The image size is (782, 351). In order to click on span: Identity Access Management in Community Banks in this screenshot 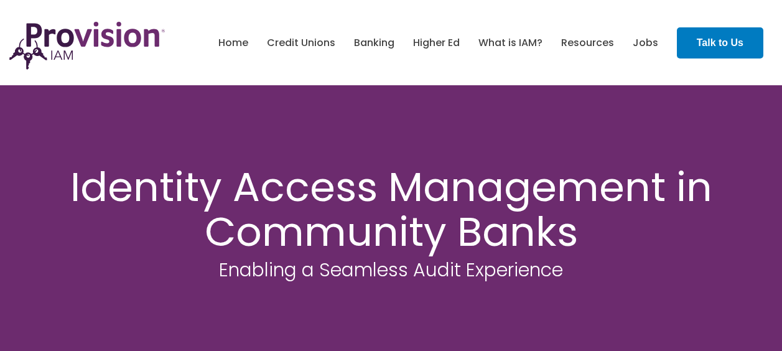, I will do `click(391, 209)`.